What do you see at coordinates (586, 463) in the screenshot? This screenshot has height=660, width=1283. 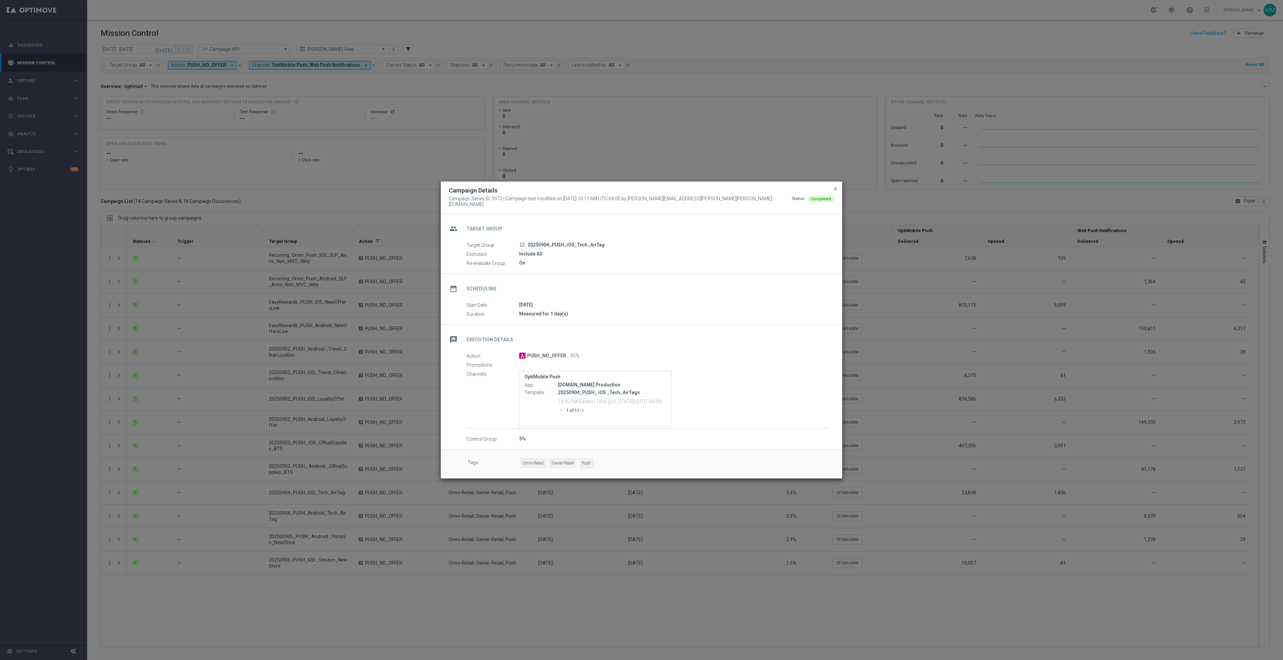 I see `span: Push` at bounding box center [586, 463].